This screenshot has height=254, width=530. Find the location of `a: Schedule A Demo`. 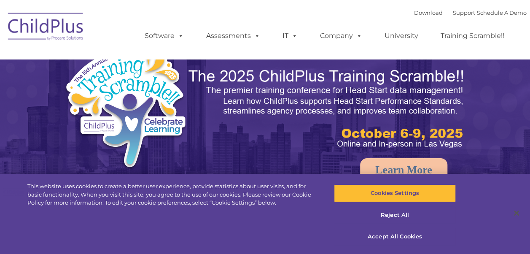

a: Schedule A Demo is located at coordinates (502, 13).